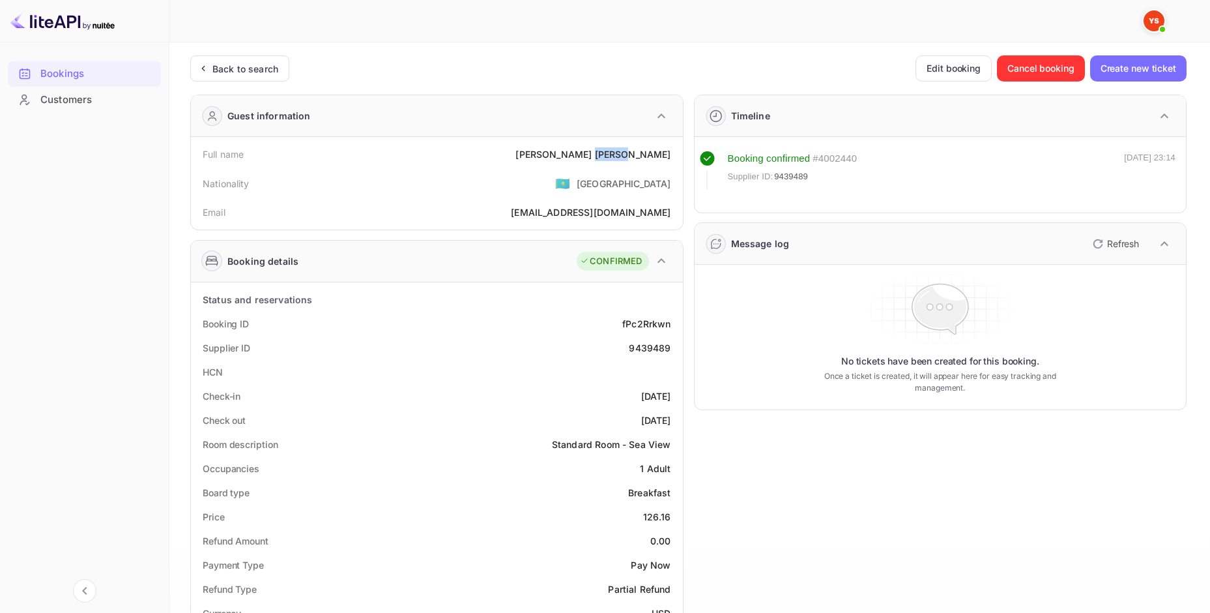 The width and height of the screenshot is (1210, 613). What do you see at coordinates (84, 99) in the screenshot?
I see `a: Customers` at bounding box center [84, 99].